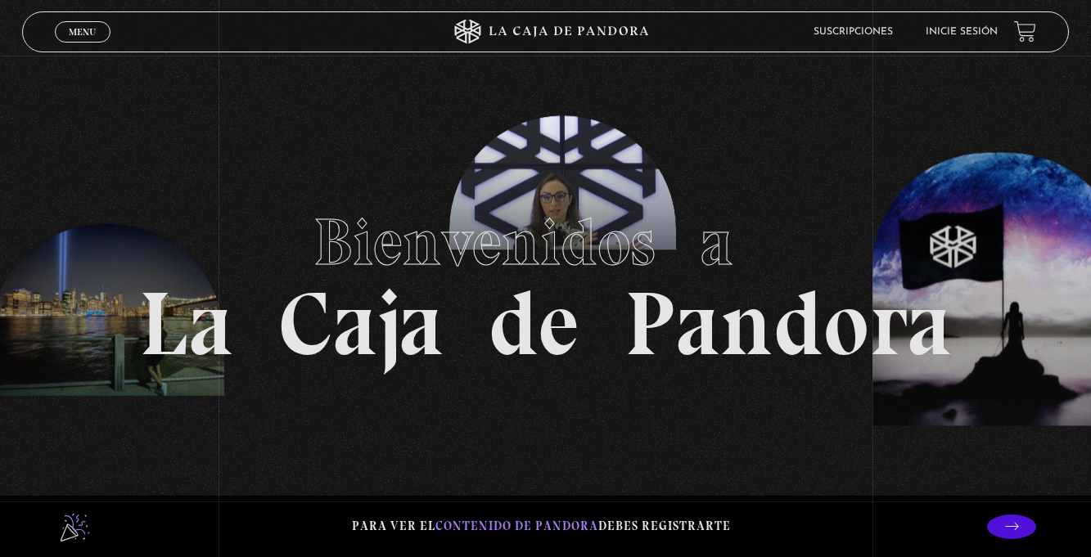 The image size is (1091, 557). What do you see at coordinates (516, 526) in the screenshot?
I see `span: contenido de Pandora` at bounding box center [516, 526].